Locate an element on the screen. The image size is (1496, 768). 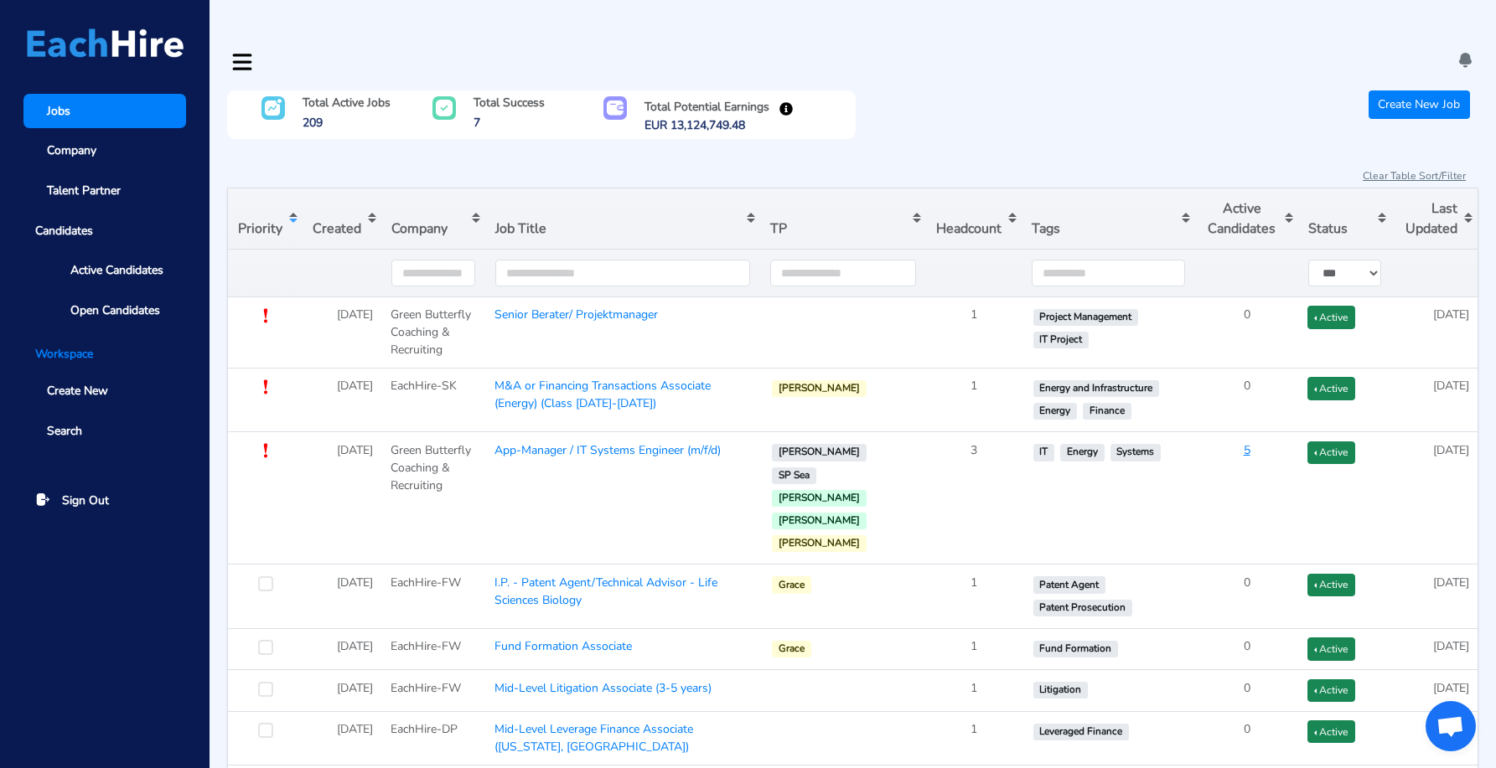
a: Talent Partner is located at coordinates (105, 190).